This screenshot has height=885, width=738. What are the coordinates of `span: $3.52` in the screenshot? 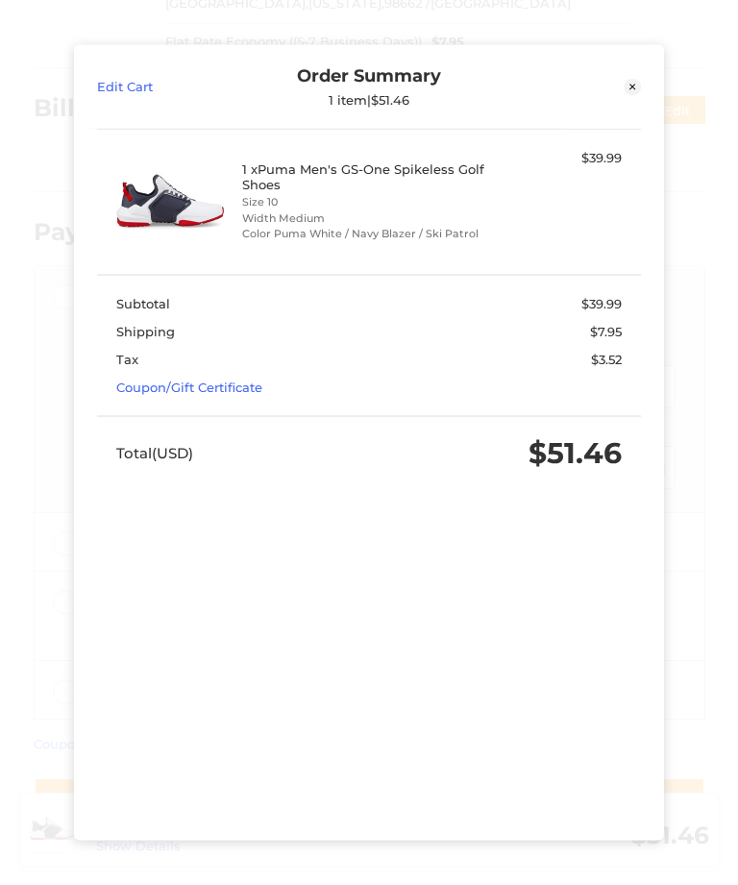 It's located at (607, 360).